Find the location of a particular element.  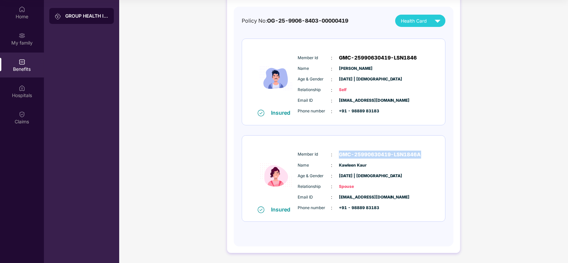

div: GROUP HEALTH INSURANCE is located at coordinates (87, 16).